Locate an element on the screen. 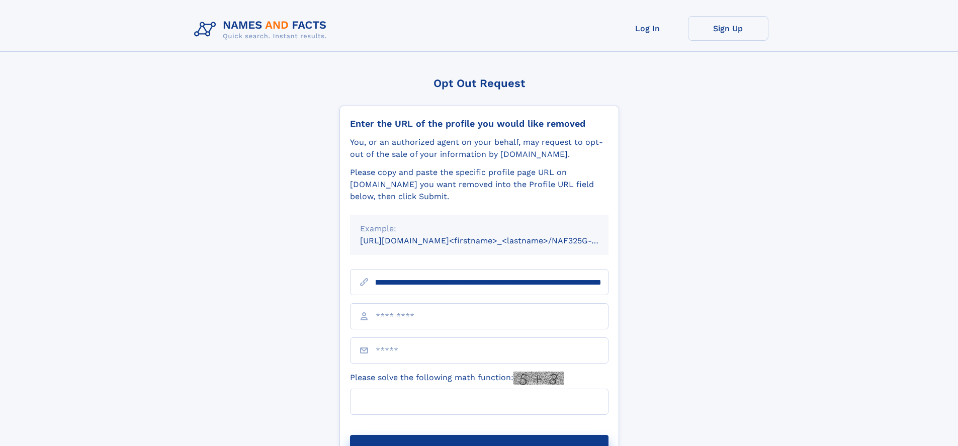 The height and width of the screenshot is (446, 958). div: Opt Out Request is located at coordinates (479, 83).